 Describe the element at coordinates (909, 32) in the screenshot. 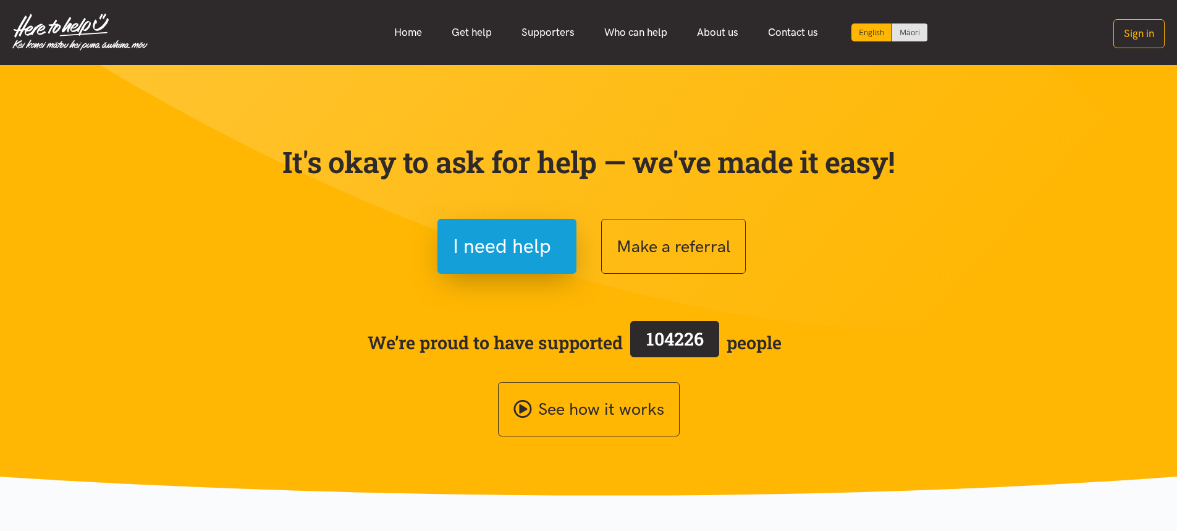

I see `a: Switch to Te Reo Māori` at that location.